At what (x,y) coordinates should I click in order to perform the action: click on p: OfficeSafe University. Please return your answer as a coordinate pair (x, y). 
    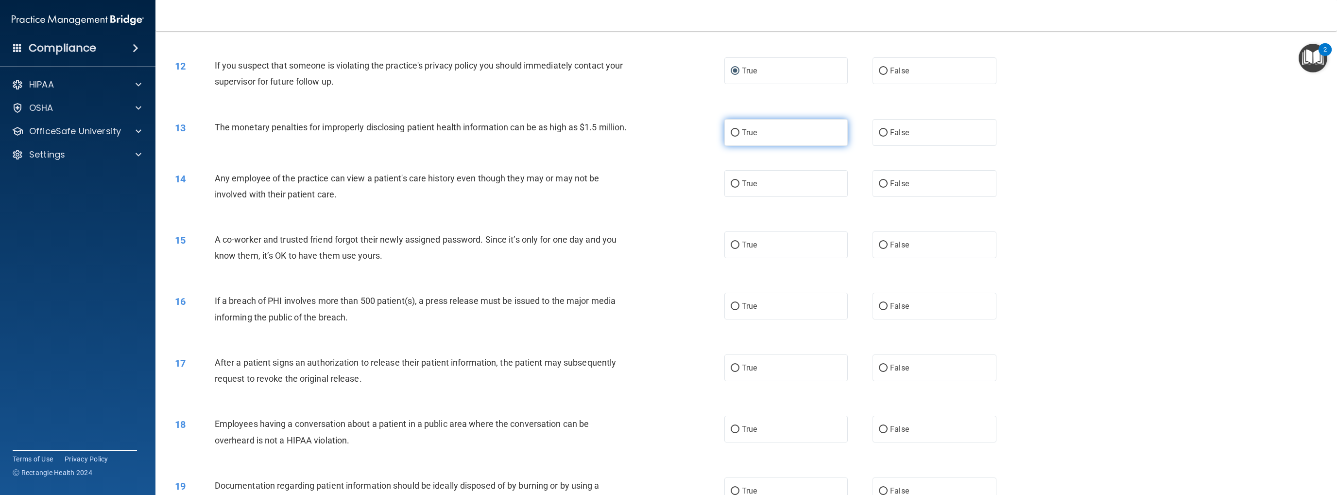
    Looking at the image, I should click on (75, 131).